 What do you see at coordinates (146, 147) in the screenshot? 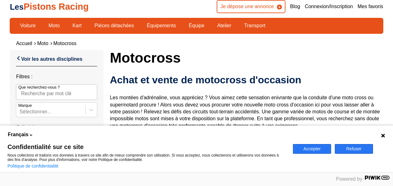
I see `span: Confidentialité sur ce site` at bounding box center [146, 147].